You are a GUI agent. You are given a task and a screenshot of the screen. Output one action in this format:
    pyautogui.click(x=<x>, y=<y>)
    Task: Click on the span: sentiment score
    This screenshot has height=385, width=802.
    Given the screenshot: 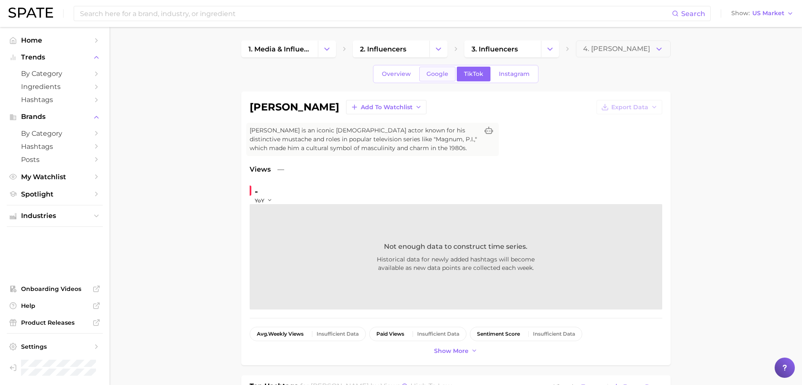 What is the action you would take?
    pyautogui.click(x=499, y=334)
    